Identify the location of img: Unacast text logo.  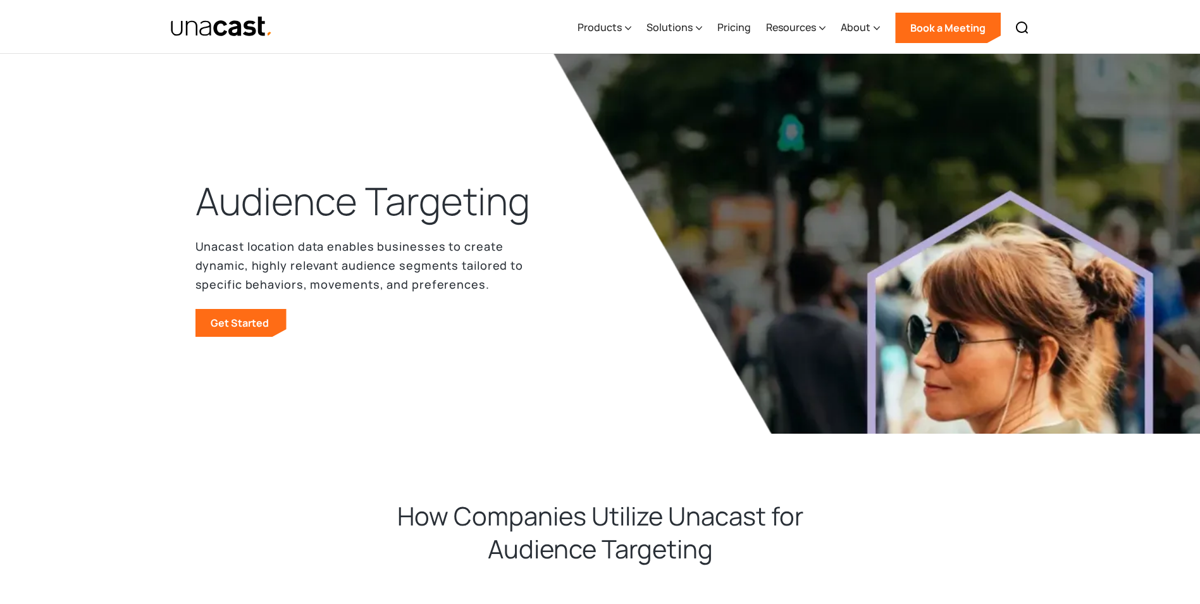
(221, 27).